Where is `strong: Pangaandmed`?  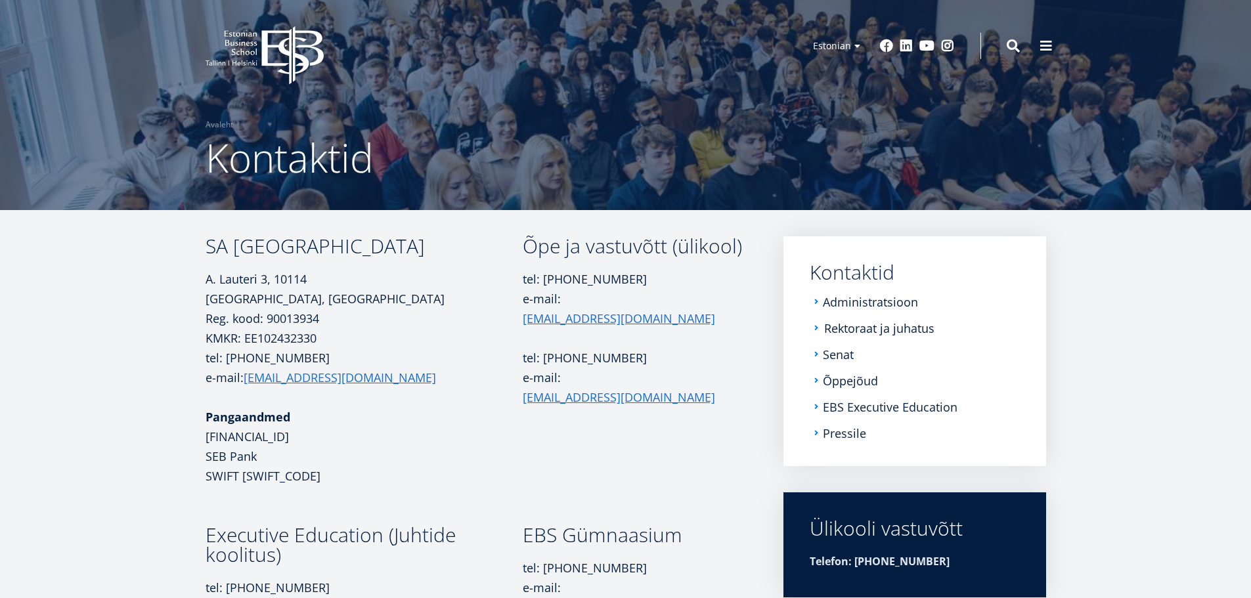
strong: Pangaandmed is located at coordinates (248, 417).